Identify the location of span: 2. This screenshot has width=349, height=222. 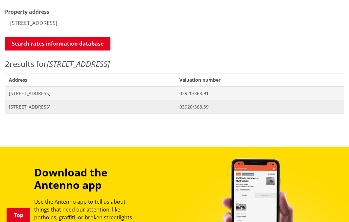
(7, 64).